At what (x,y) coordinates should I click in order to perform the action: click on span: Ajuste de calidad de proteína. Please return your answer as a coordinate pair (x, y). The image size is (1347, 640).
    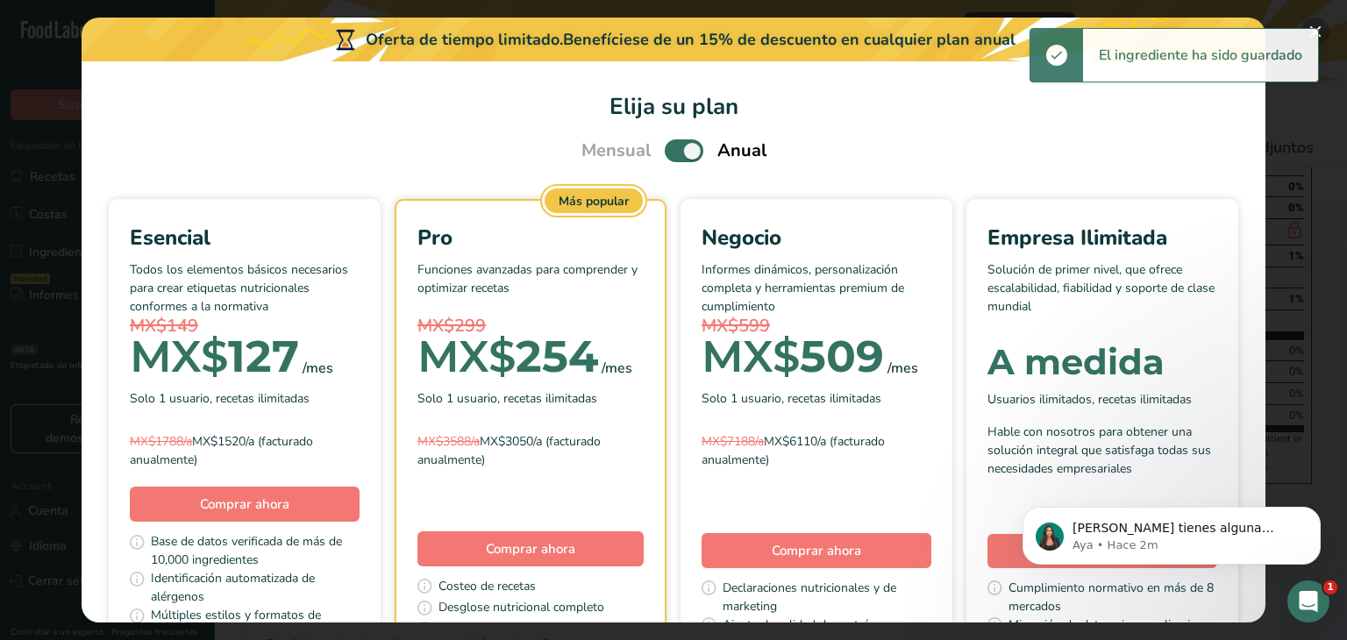
    Looking at the image, I should click on (802, 626).